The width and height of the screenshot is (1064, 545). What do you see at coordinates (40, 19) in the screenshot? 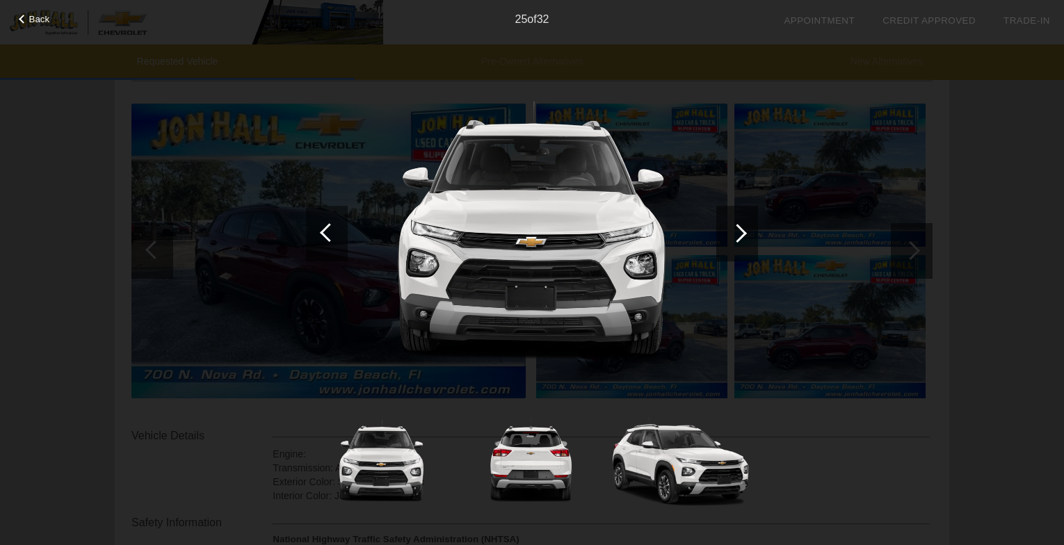
I see `span: Back` at bounding box center [40, 19].